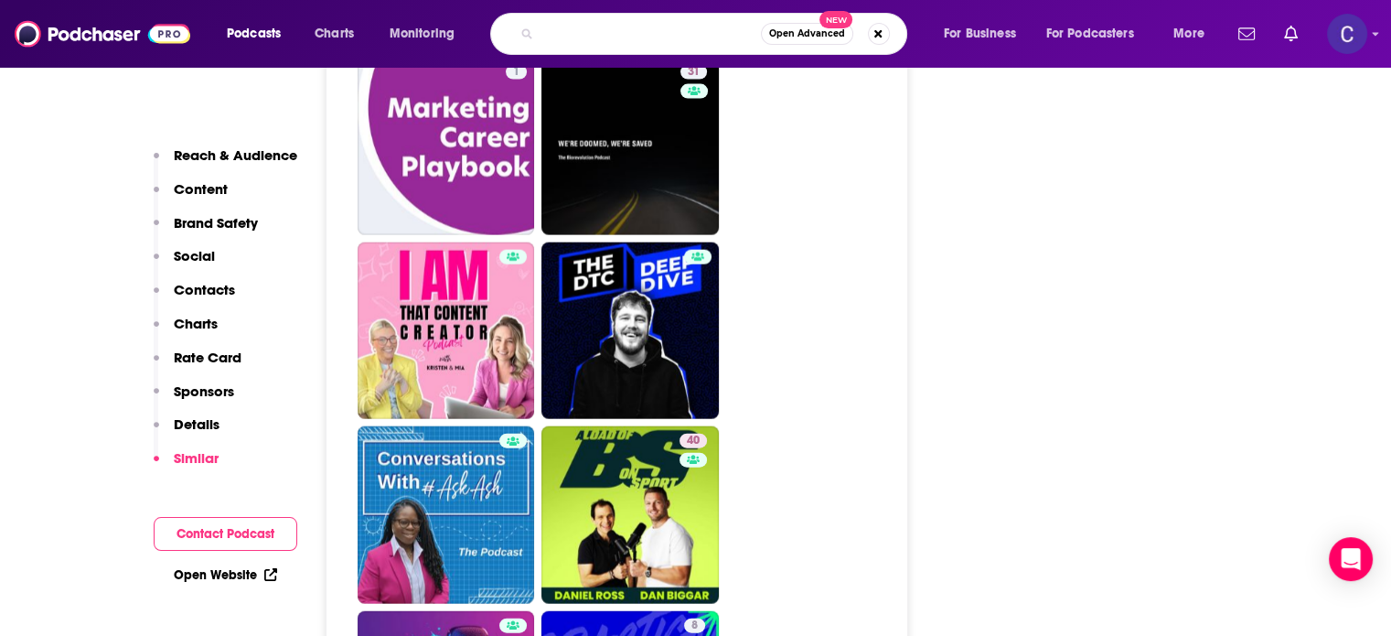  Describe the element at coordinates (1090, 34) in the screenshot. I see `span: For Podcasters` at that location.